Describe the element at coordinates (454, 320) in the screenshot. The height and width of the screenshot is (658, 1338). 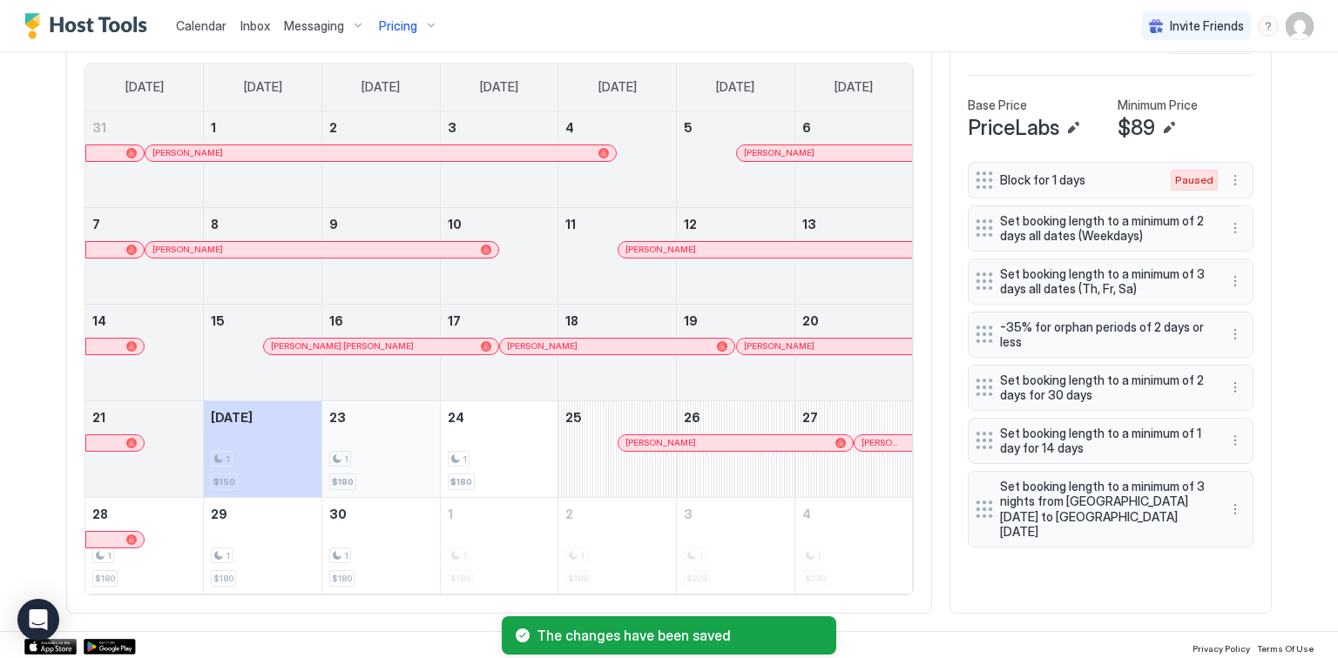
I see `span: 17` at that location.